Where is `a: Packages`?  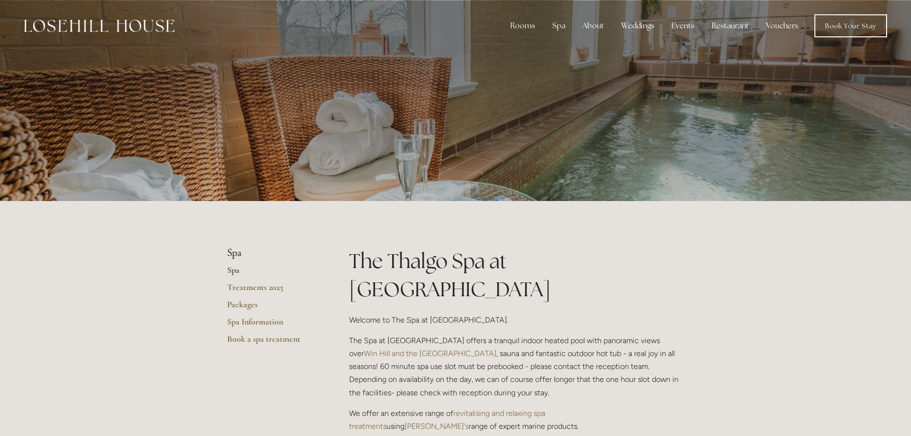 a: Packages is located at coordinates (273, 307).